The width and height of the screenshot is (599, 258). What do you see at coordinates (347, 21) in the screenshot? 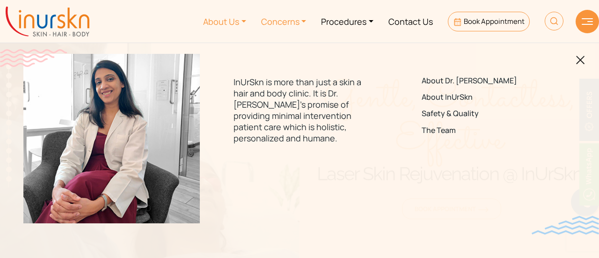
I see `a: Procedures` at bounding box center [347, 21].